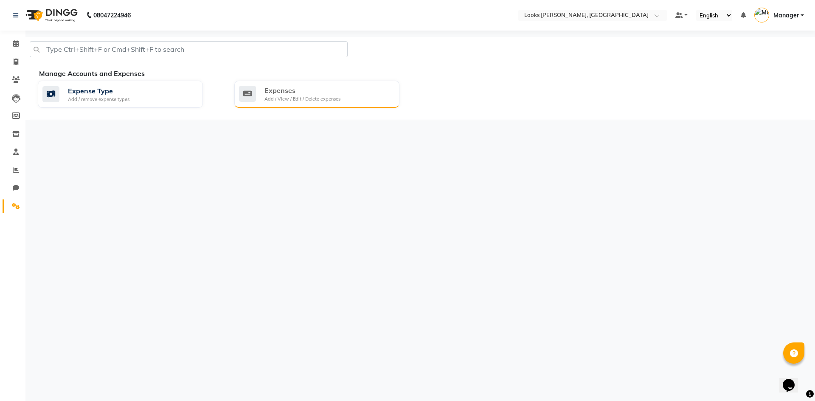 The width and height of the screenshot is (815, 401). Describe the element at coordinates (98, 99) in the screenshot. I see `div: Add / remove expense types` at that location.